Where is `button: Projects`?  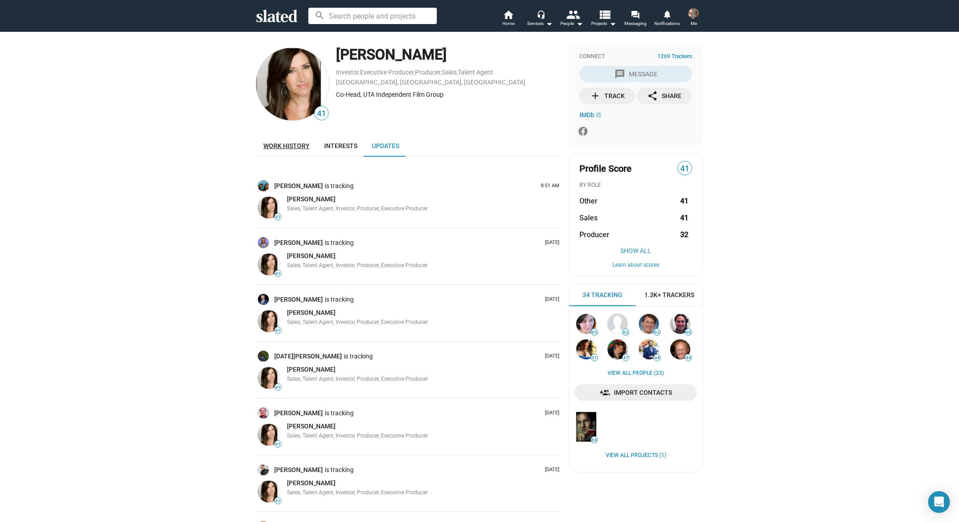 button: Projects is located at coordinates (604, 19).